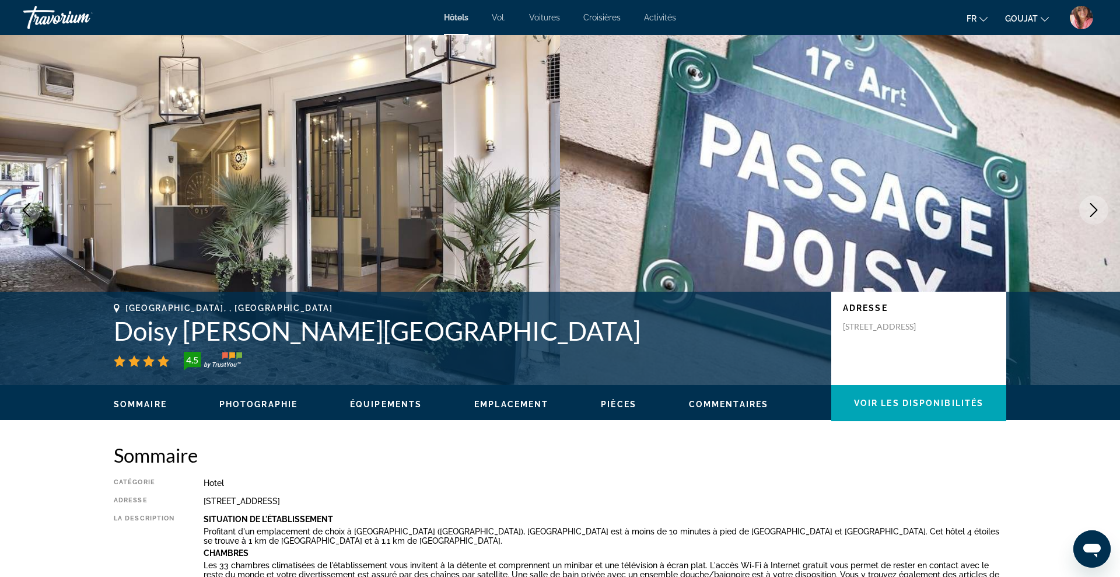 Image resolution: width=1120 pixels, height=577 pixels. Describe the element at coordinates (258, 404) in the screenshot. I see `button: Photographie` at that location.